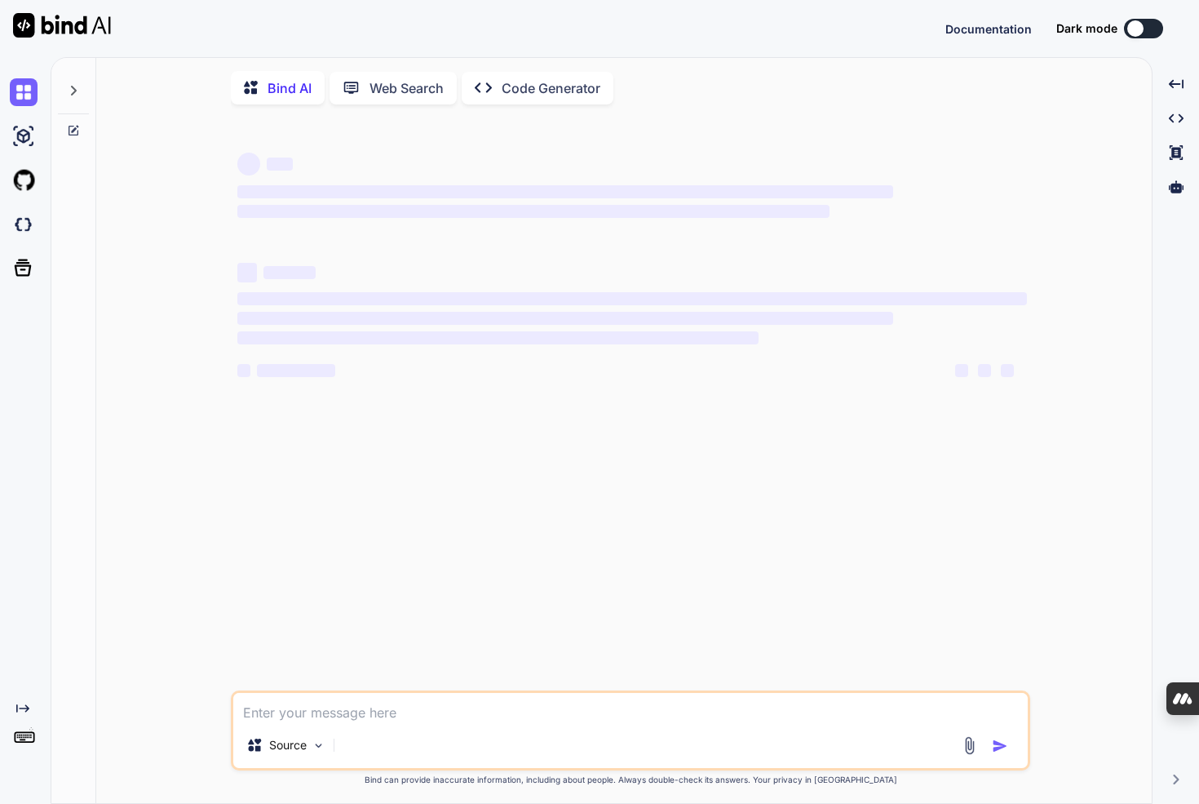  I want to click on img: attachment, so click(969, 745).